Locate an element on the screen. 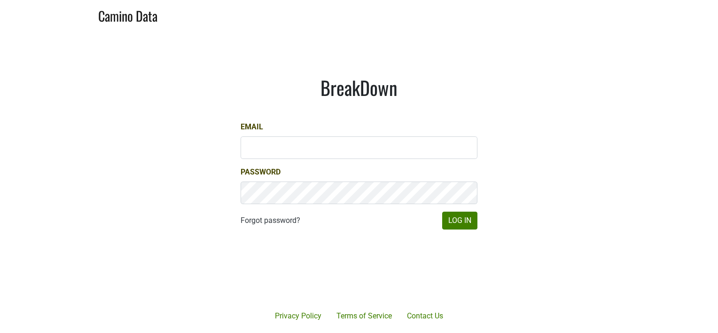 The height and width of the screenshot is (333, 718). a: Forgot password? is located at coordinates (270, 220).